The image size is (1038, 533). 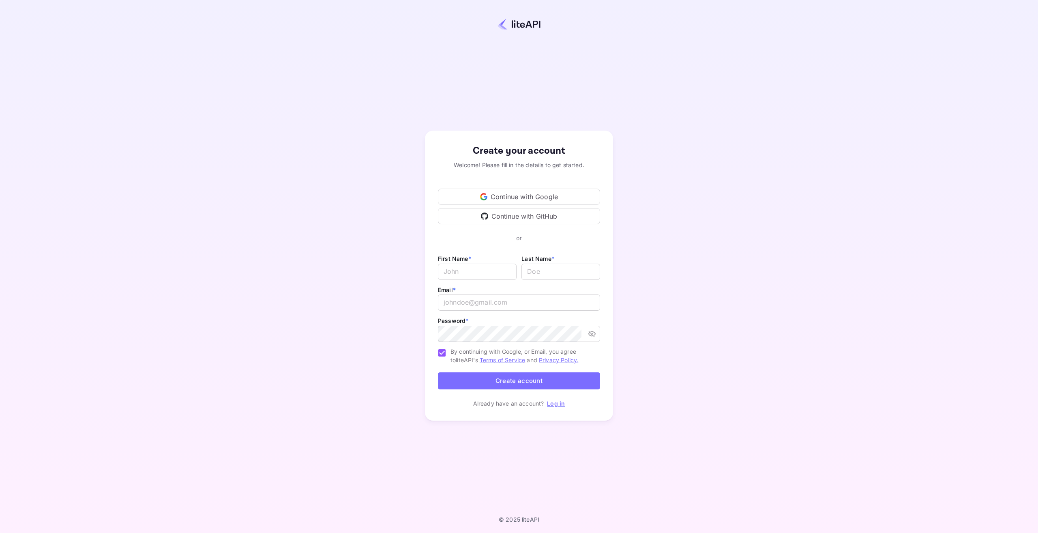 What do you see at coordinates (519, 197) in the screenshot?
I see `div: Continue with Google` at bounding box center [519, 197].